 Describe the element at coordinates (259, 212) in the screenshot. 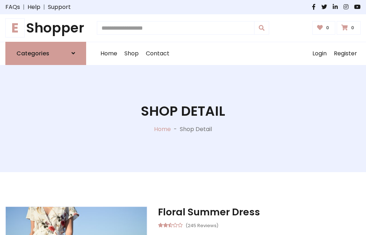

I see `h3: Floral Summer Dress` at that location.